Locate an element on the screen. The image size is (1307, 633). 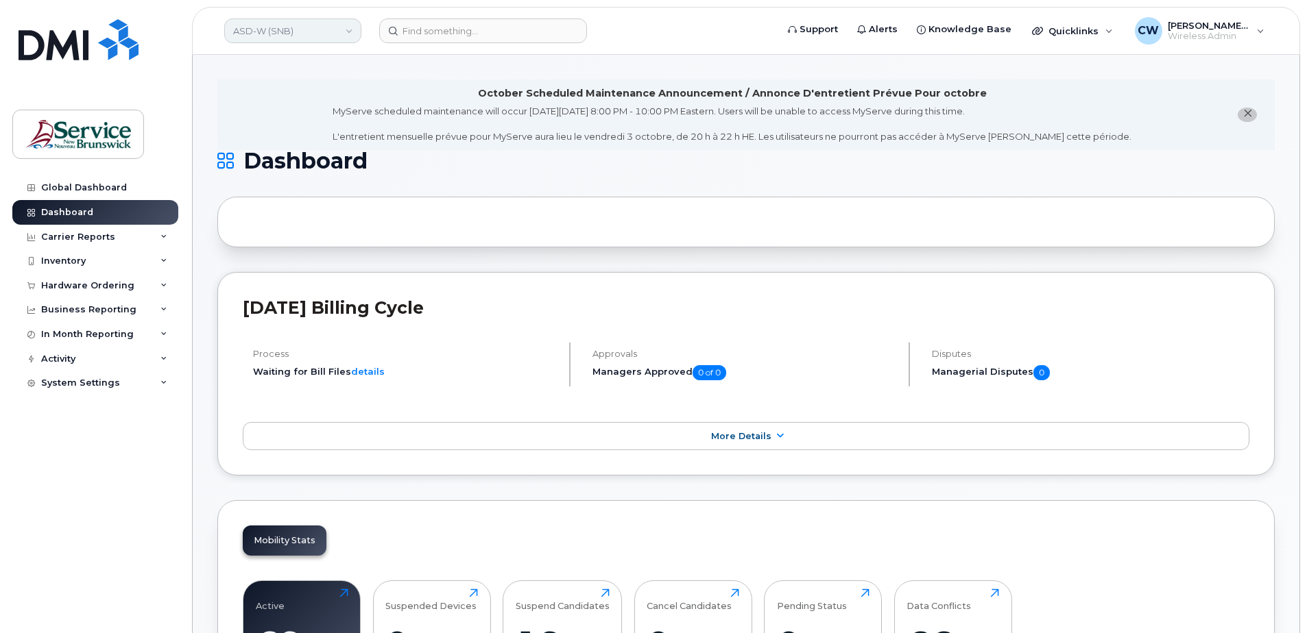
h5: Managerial Disputes is located at coordinates (1090, 373).